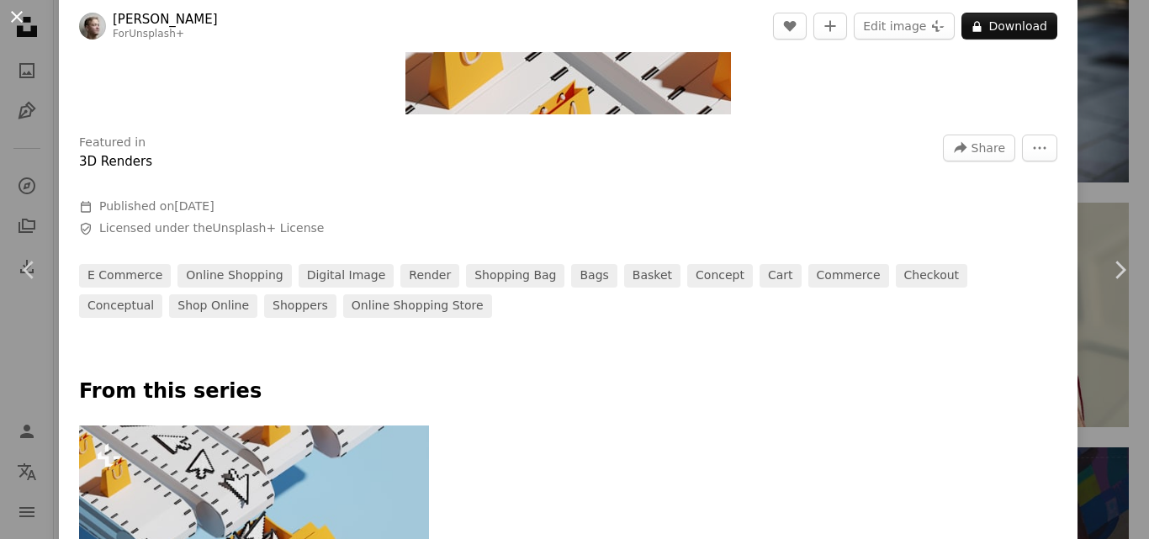 The height and width of the screenshot is (539, 1149). Describe the element at coordinates (1040, 148) in the screenshot. I see `button: More Actions` at that location.